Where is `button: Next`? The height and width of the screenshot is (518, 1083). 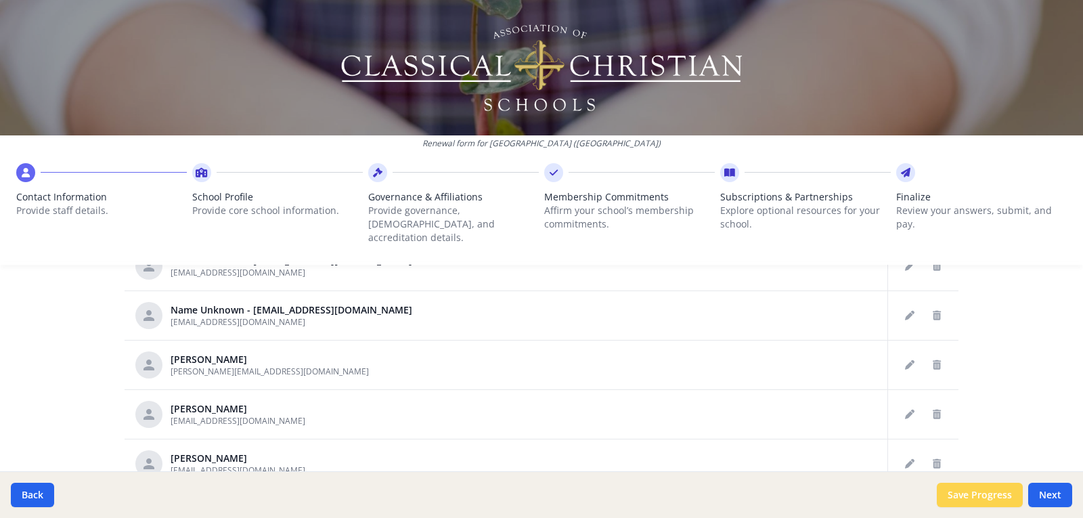
button: Next is located at coordinates (1050, 495).